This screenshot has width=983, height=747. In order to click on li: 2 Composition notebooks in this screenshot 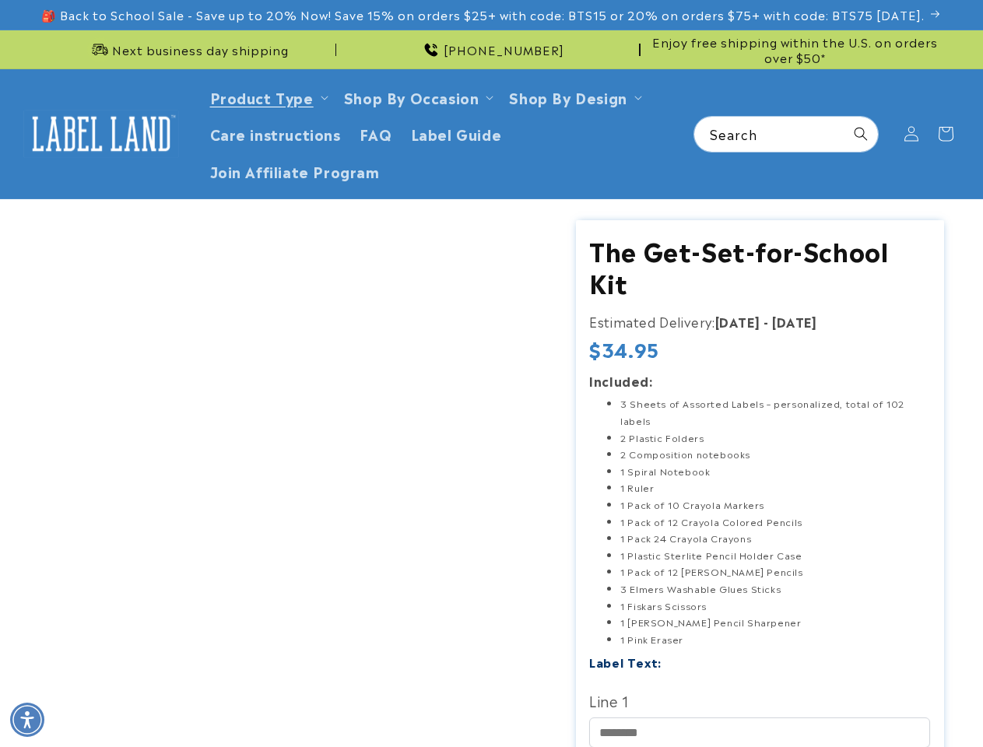, I will do `click(775, 454)`.